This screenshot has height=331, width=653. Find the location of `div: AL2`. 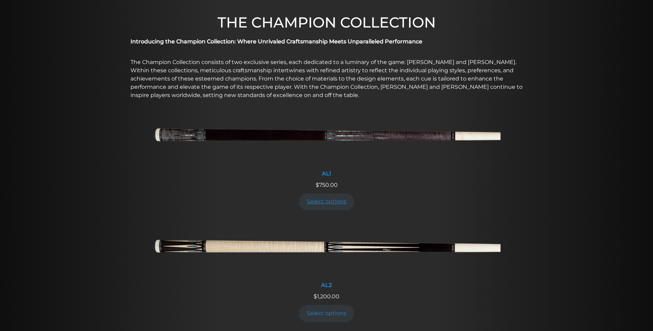

div: AL2 is located at coordinates (327, 285).